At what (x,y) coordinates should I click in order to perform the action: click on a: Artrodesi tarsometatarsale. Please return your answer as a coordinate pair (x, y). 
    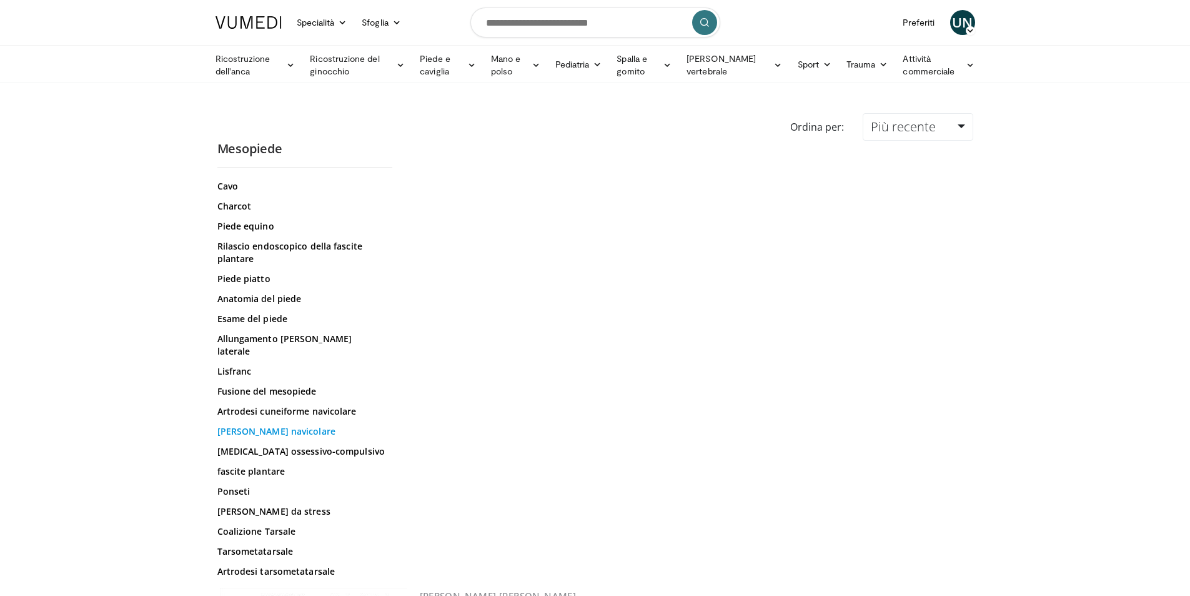
    Looking at the image, I should click on (302, 571).